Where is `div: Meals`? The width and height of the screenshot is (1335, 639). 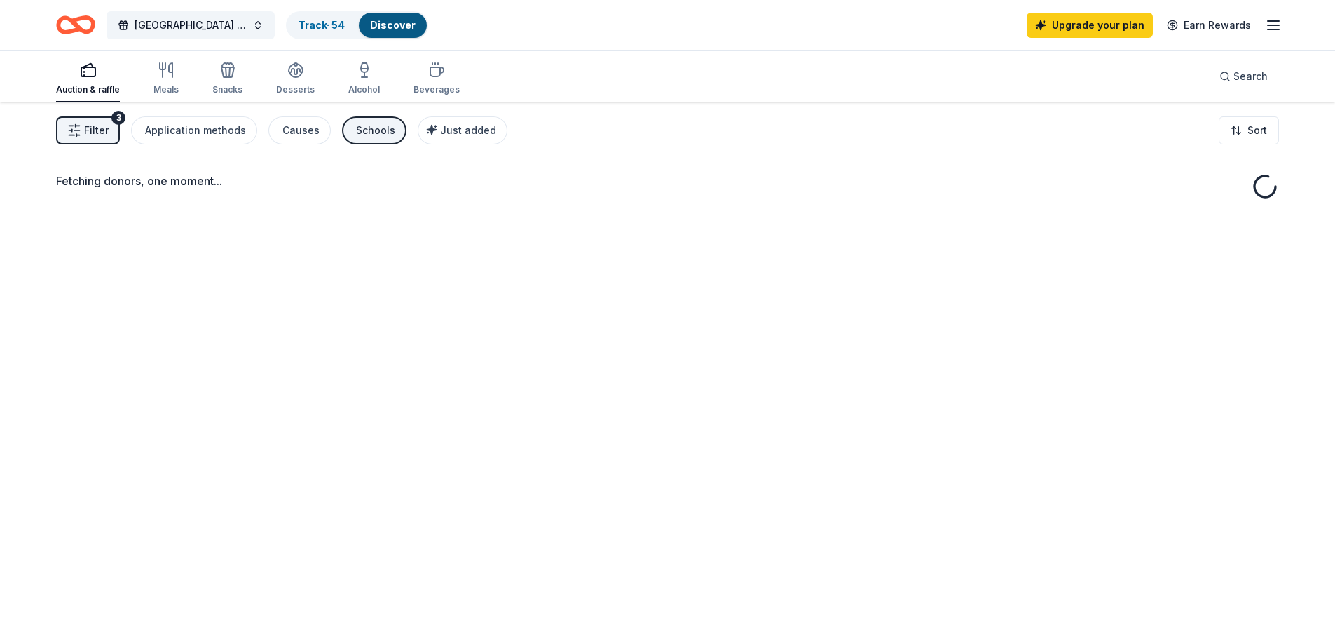
div: Meals is located at coordinates (166, 90).